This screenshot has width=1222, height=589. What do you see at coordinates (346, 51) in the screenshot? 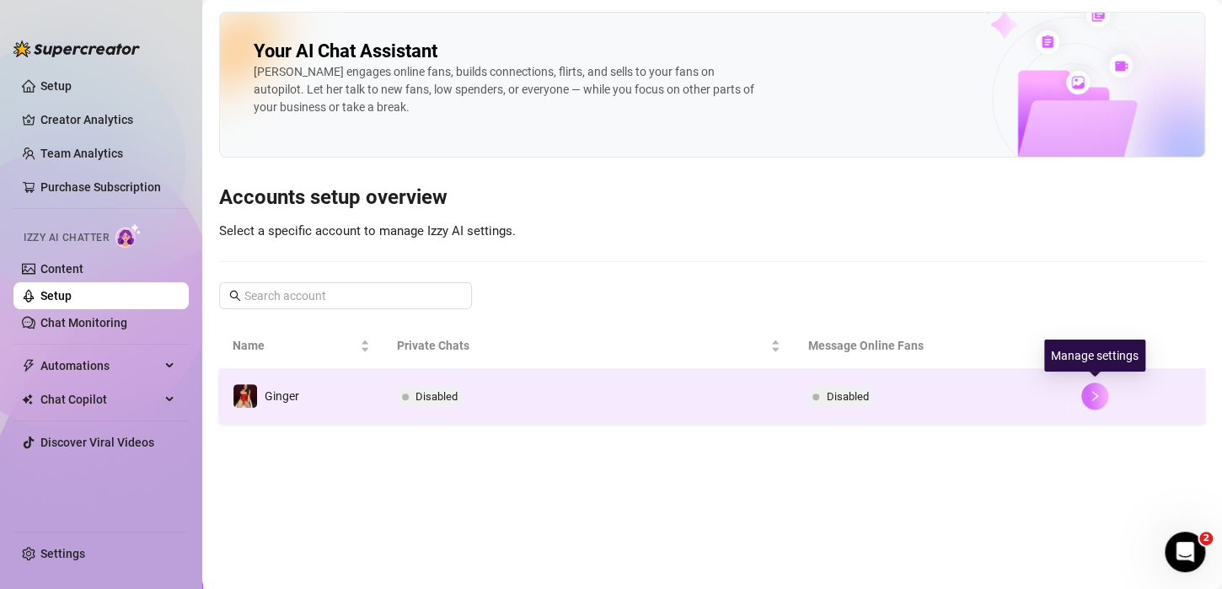
I see `h2: Your AI Chat Assistant` at bounding box center [346, 51].